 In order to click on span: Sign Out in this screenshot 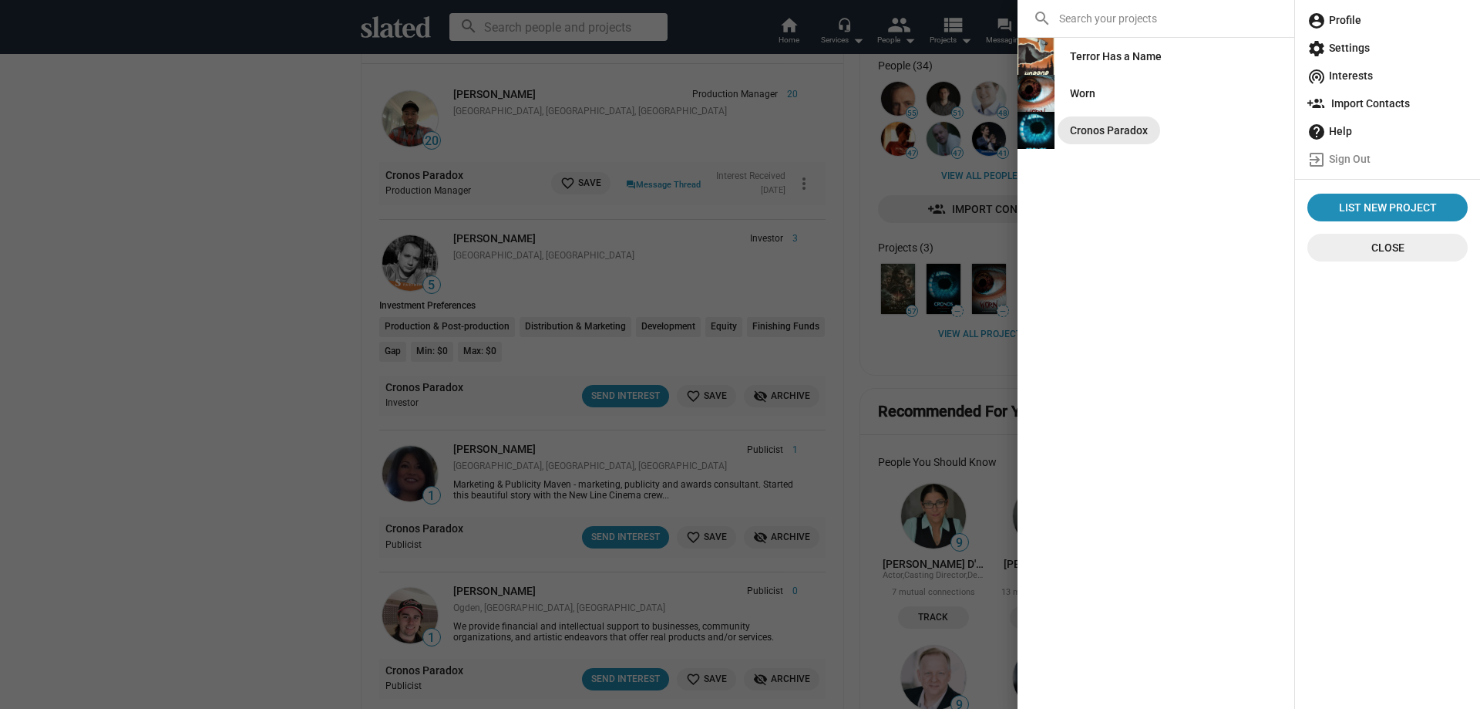, I will do `click(1388, 159)`.